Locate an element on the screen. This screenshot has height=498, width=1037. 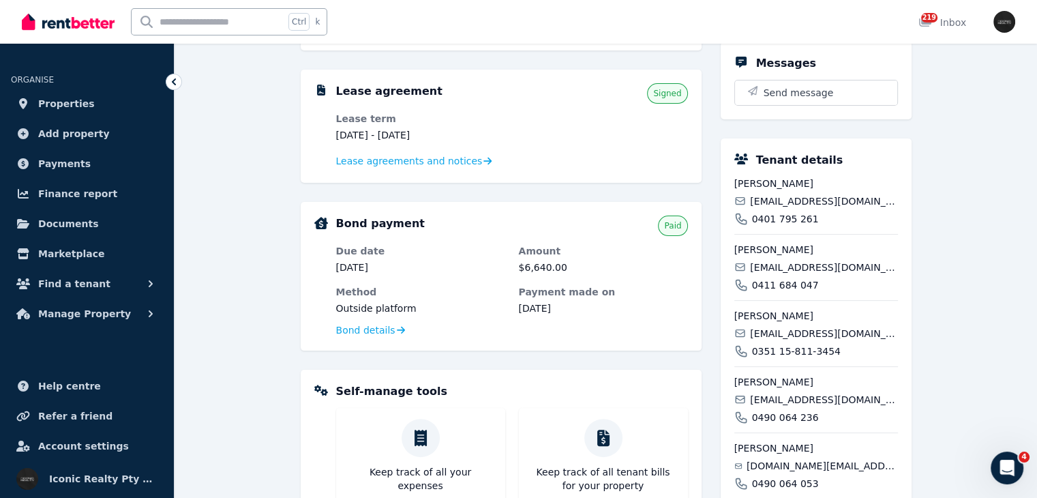
a: Payments is located at coordinates (87, 164).